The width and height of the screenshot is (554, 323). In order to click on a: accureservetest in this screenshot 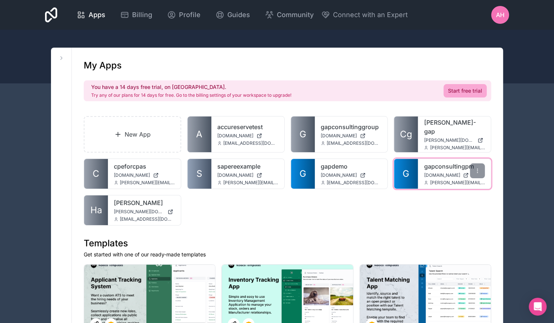, I will do `click(248, 127)`.